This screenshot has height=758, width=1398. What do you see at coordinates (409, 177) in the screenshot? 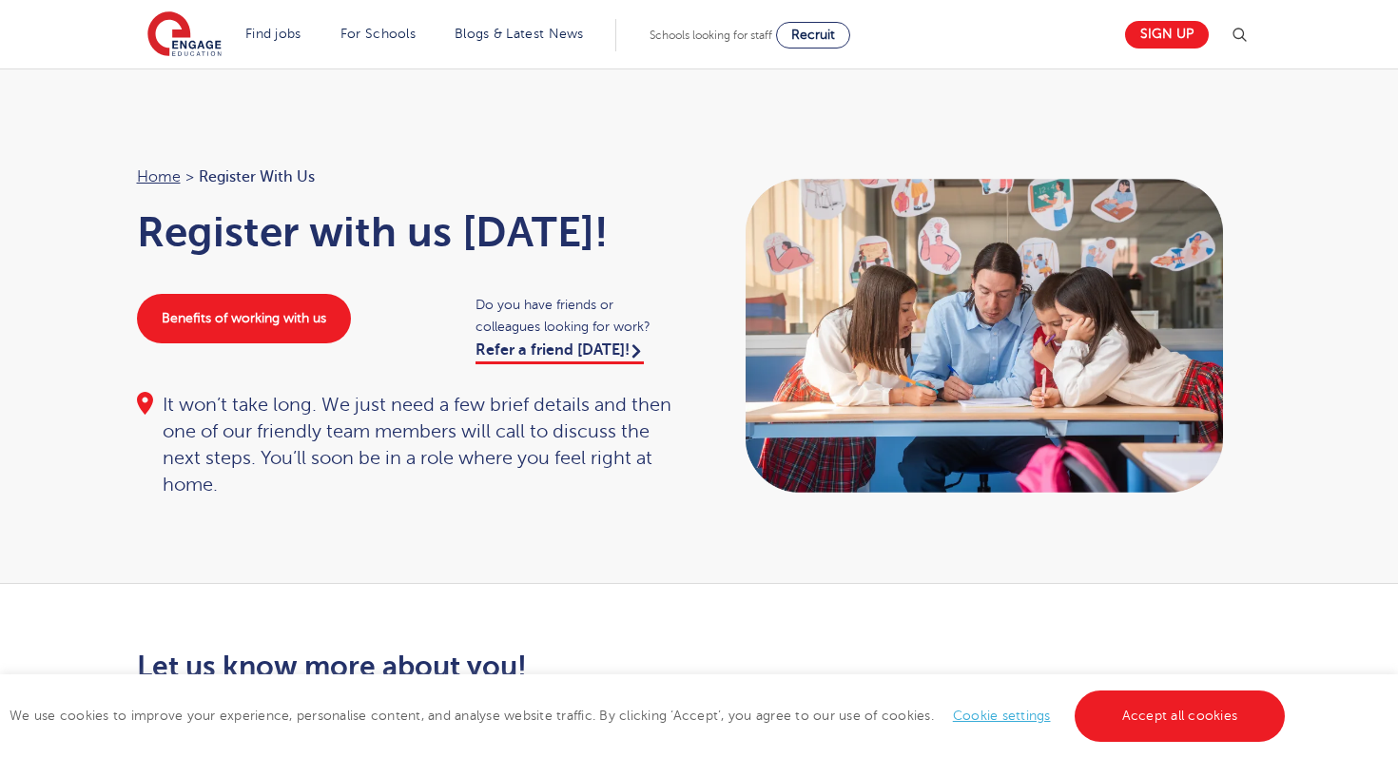
I see `nav: breadcrumb` at bounding box center [409, 177].